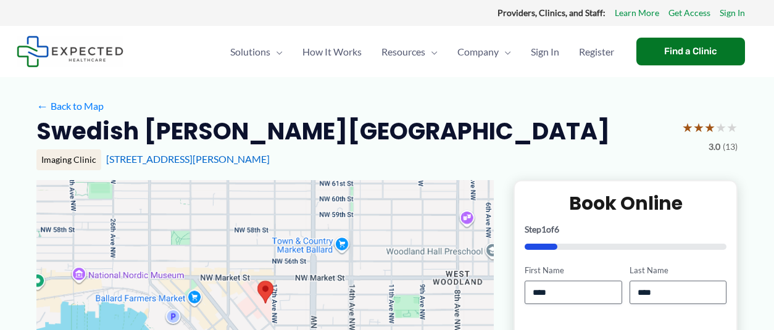 The height and width of the screenshot is (330, 774). Describe the element at coordinates (596, 52) in the screenshot. I see `span: Register` at that location.